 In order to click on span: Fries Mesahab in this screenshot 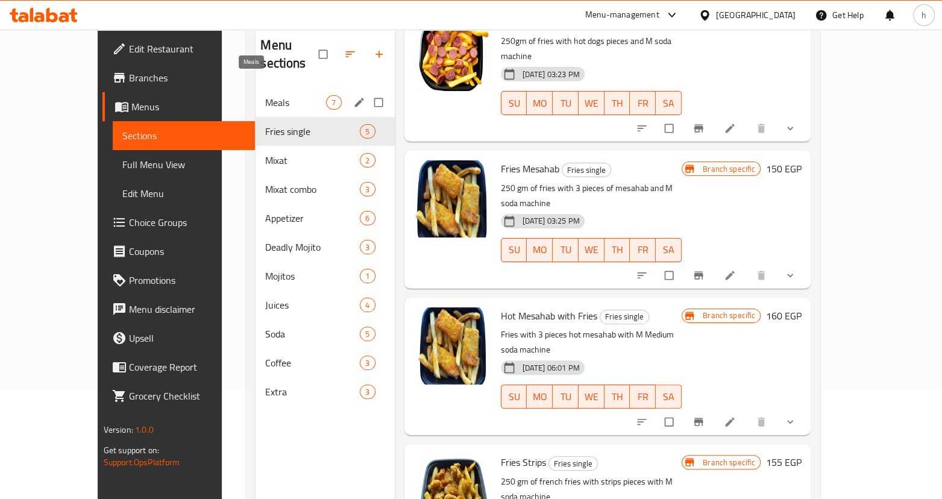, I will do `click(530, 169)`.